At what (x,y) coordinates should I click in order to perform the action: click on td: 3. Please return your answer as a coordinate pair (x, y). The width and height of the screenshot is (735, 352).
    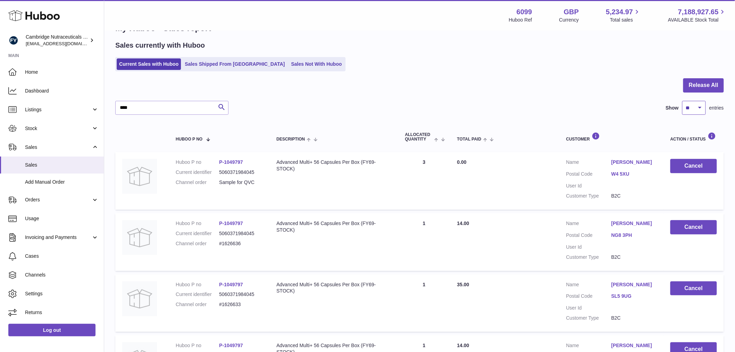
    Looking at the image, I should click on (424, 181).